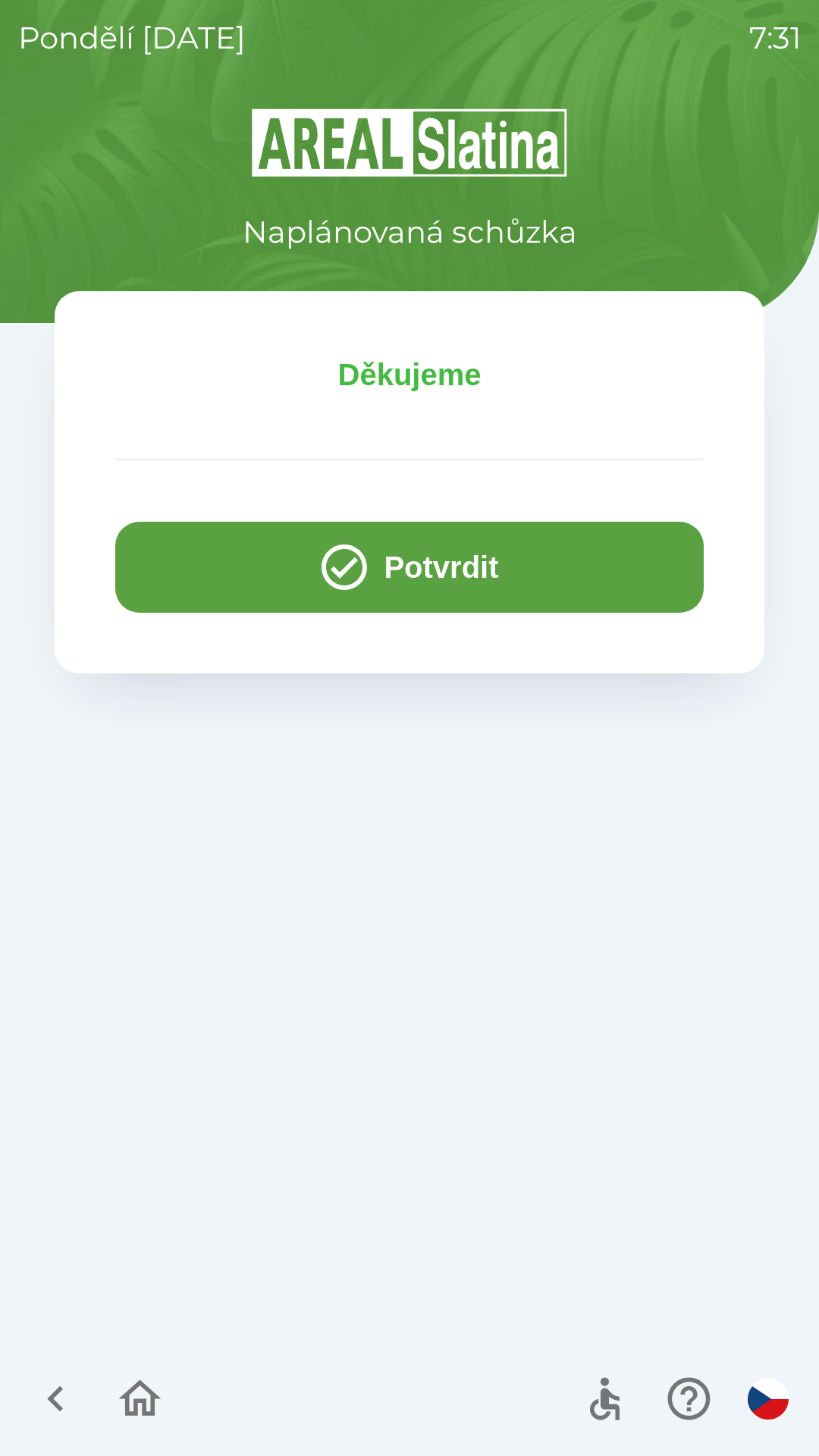 The width and height of the screenshot is (819, 1456). Describe the element at coordinates (768, 1398) in the screenshot. I see `img: cs flag` at that location.